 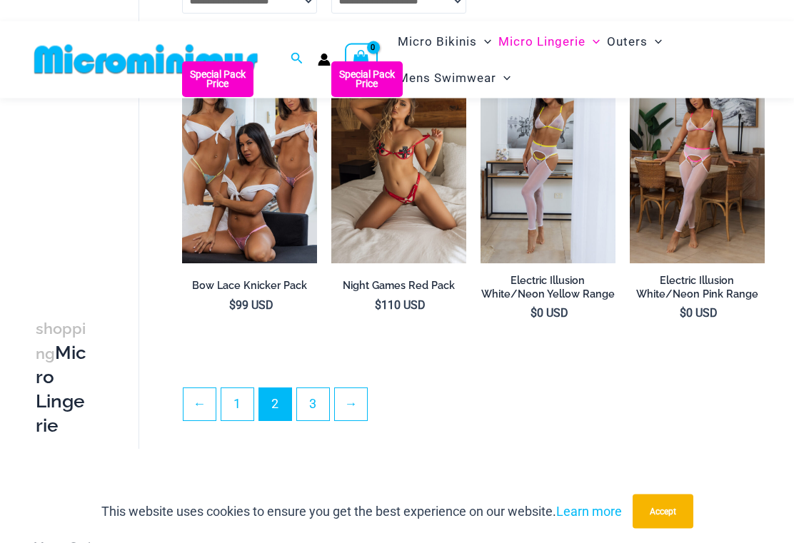 What do you see at coordinates (542, 41) in the screenshot?
I see `span: Micro Lingerie` at bounding box center [542, 41].